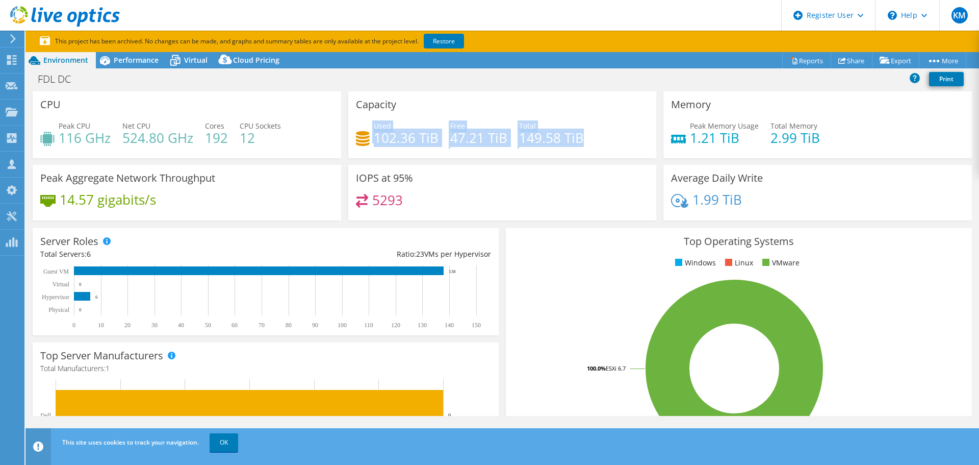 This screenshot has height=465, width=979. Describe the element at coordinates (260, 125) in the screenshot. I see `span: CPU Sockets` at that location.